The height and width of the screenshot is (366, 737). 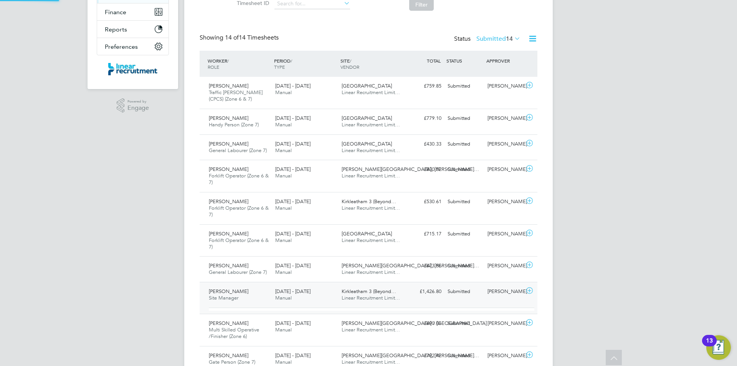 What do you see at coordinates (138, 108) in the screenshot?
I see `span: Engage` at bounding box center [138, 108].